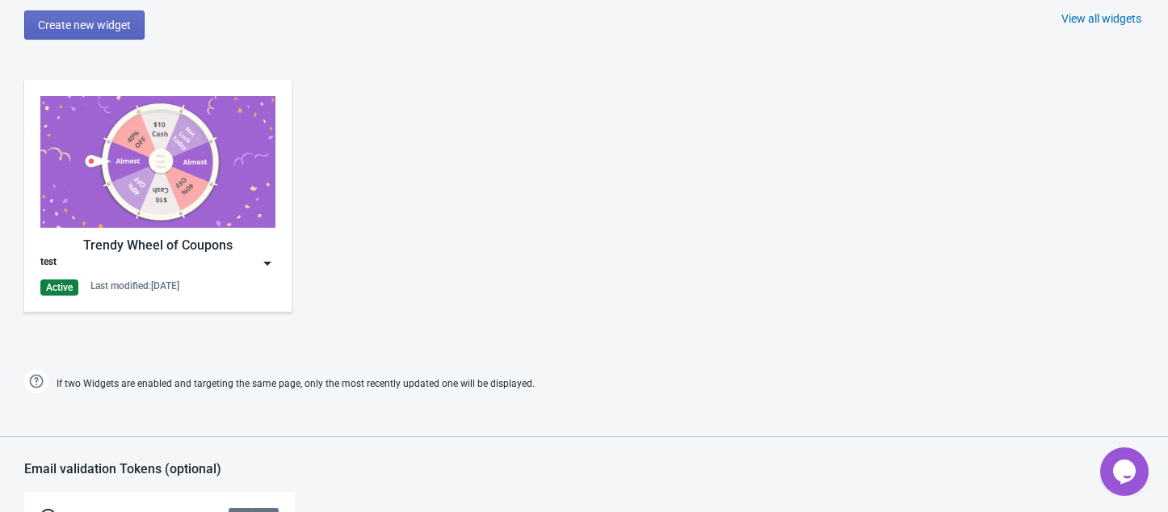 The width and height of the screenshot is (1168, 512). Describe the element at coordinates (84, 25) in the screenshot. I see `span: Create new widget` at that location.